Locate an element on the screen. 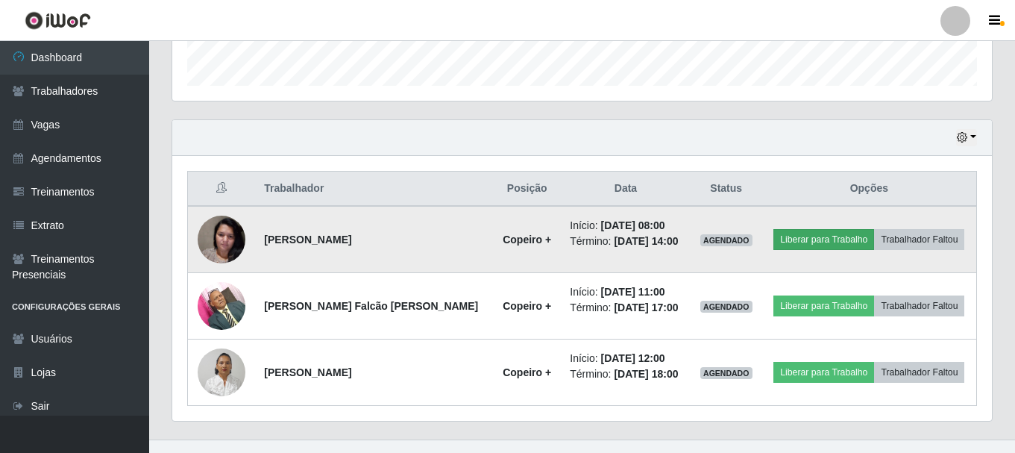 The height and width of the screenshot is (453, 1015). th: Trabalhador is located at coordinates (374, 189).